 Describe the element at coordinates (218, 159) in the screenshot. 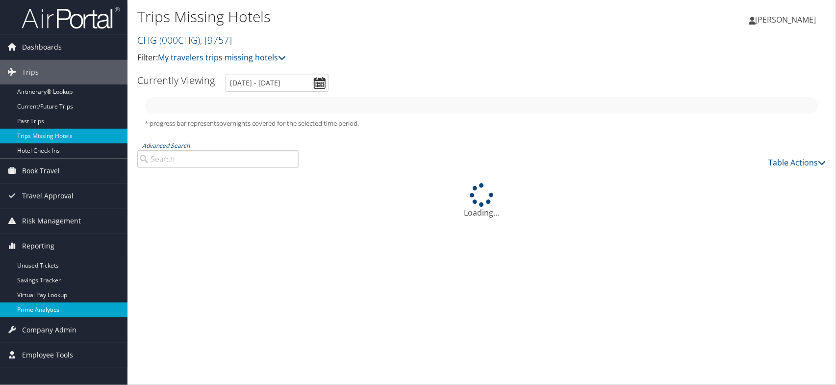

I see `input: Advanced Search` at that location.